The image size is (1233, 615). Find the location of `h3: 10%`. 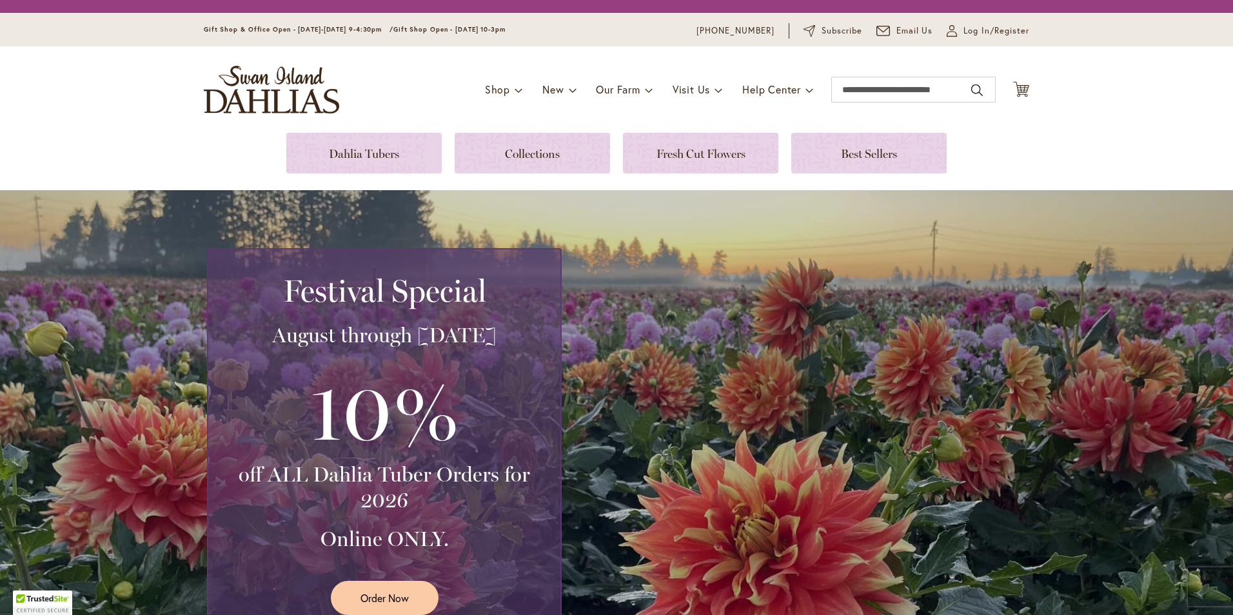

h3: 10% is located at coordinates (384, 411).